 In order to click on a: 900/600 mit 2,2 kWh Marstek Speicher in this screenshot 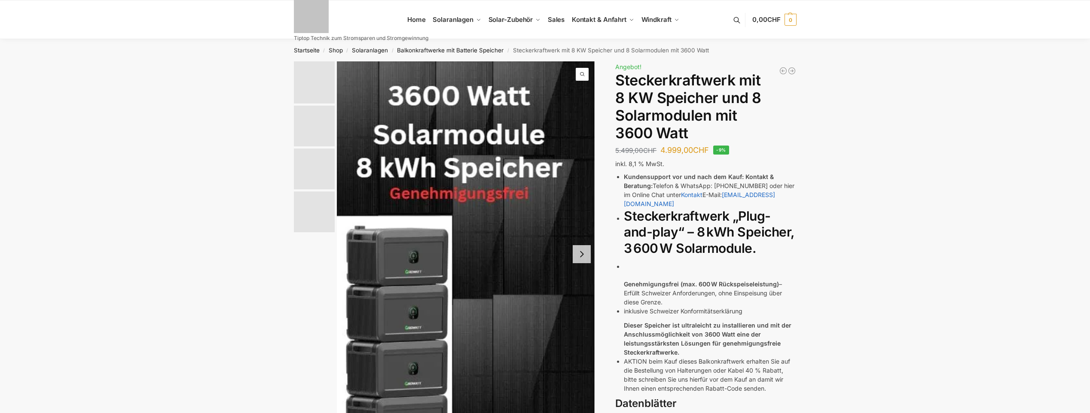, I will do `click(792, 71)`.